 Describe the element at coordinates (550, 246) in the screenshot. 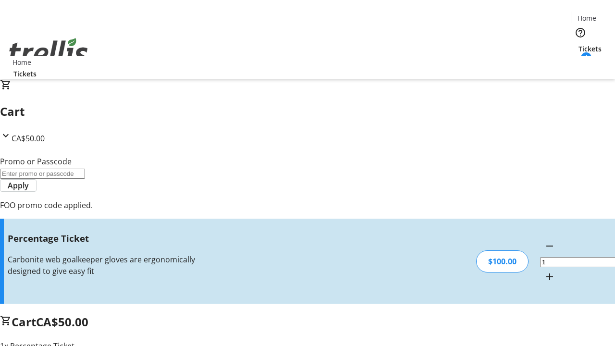

I see `button: Decrement by one` at that location.